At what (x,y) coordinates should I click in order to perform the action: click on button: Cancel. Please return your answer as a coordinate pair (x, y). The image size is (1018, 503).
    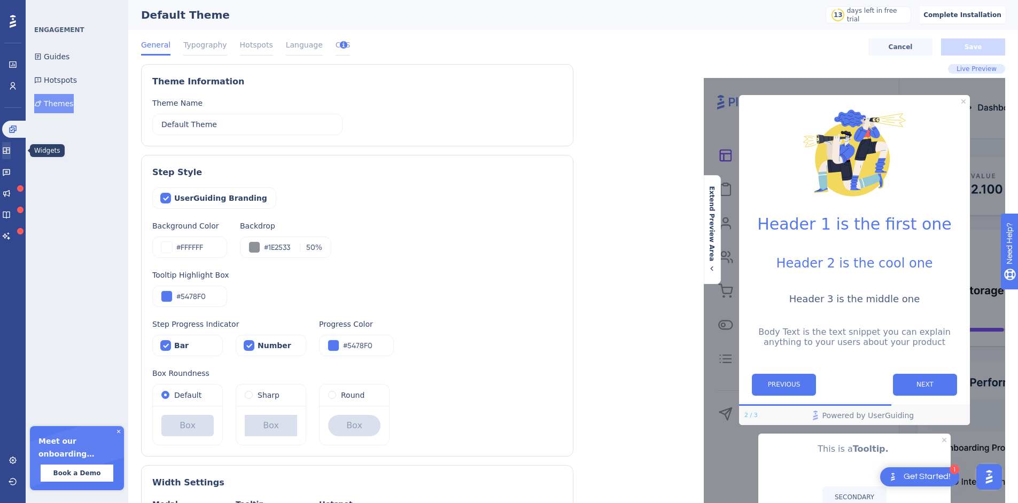
    Looking at the image, I should click on (901, 47).